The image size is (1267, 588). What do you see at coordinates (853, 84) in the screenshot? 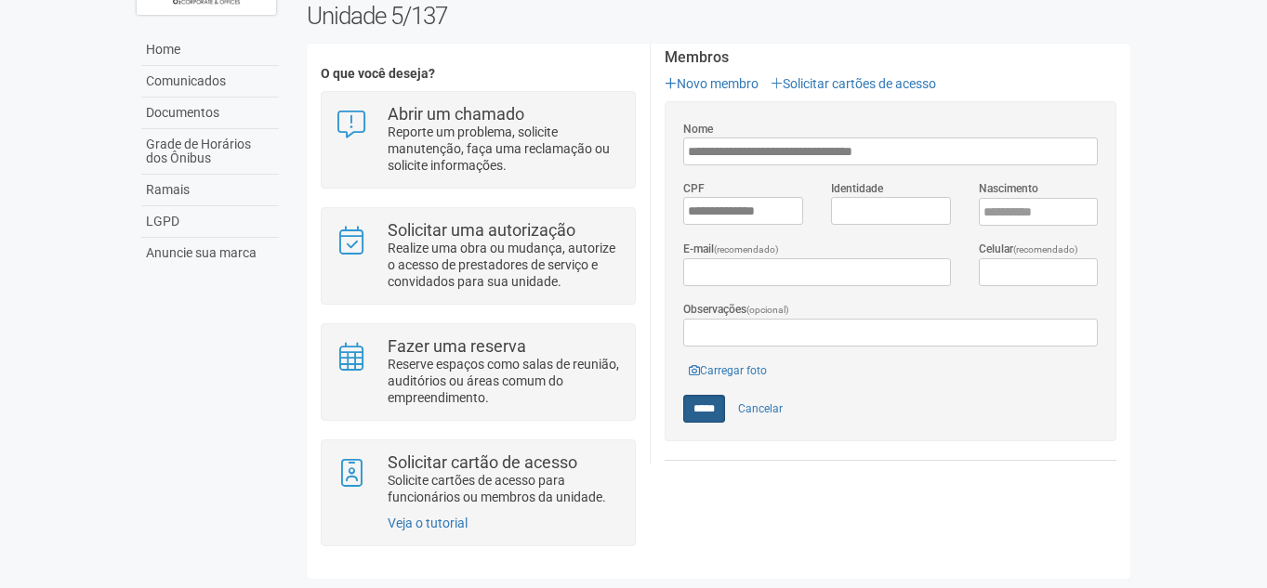
I see `a: Solicitar cartões de acesso` at bounding box center [853, 84].